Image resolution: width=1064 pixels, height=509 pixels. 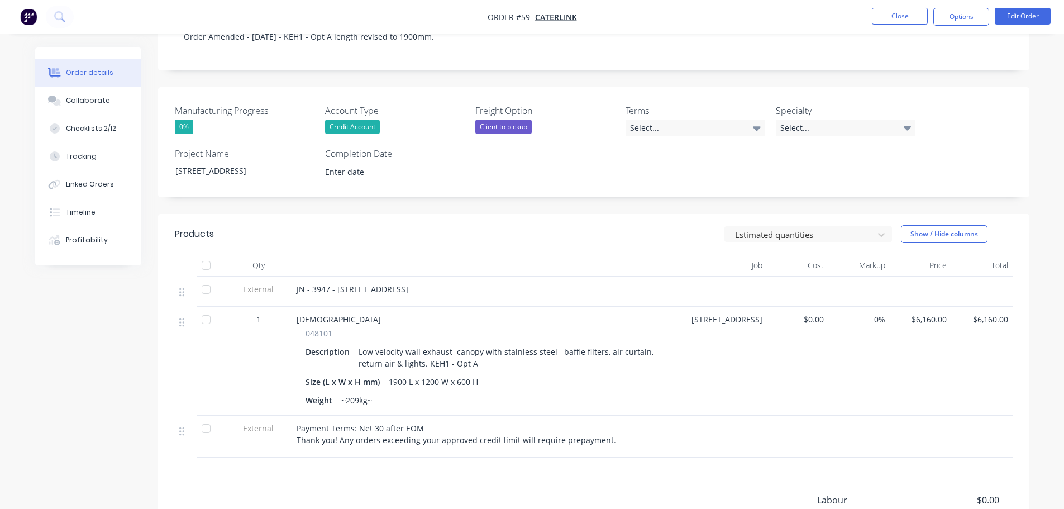 I want to click on div: Description, so click(x=330, y=351).